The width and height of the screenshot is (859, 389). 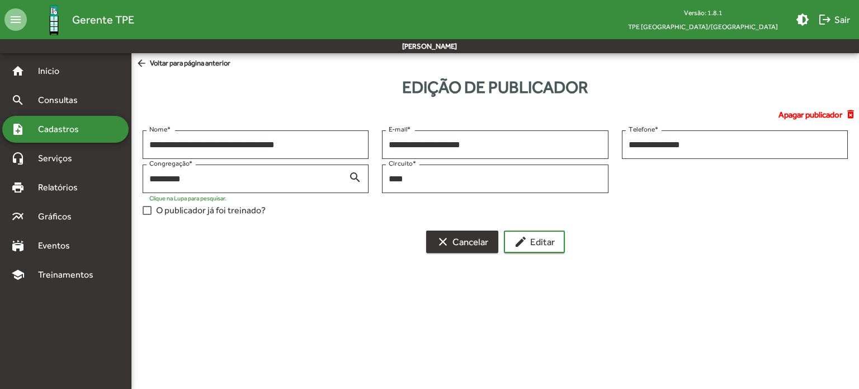 I want to click on span: Sair, so click(x=834, y=20).